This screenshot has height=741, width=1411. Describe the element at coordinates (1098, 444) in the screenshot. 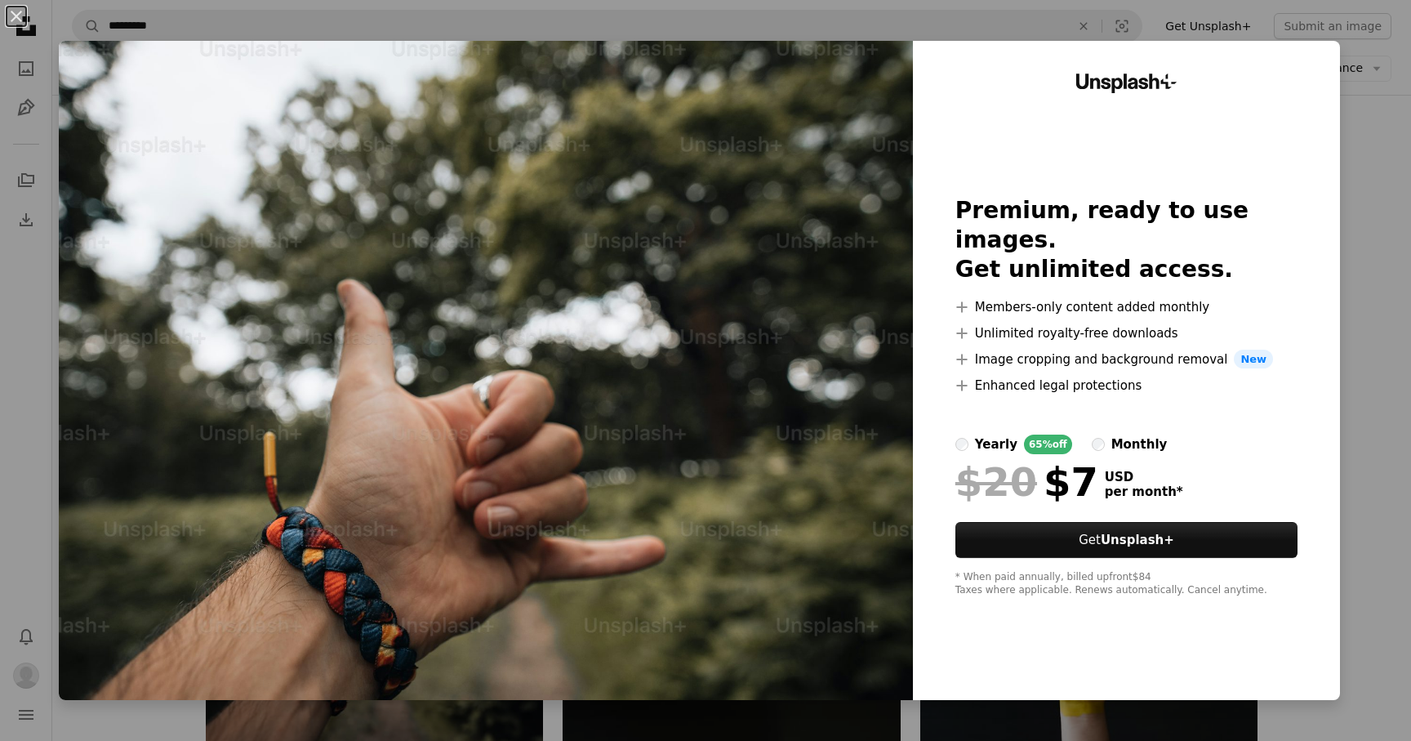

I see `input: monthly` at that location.